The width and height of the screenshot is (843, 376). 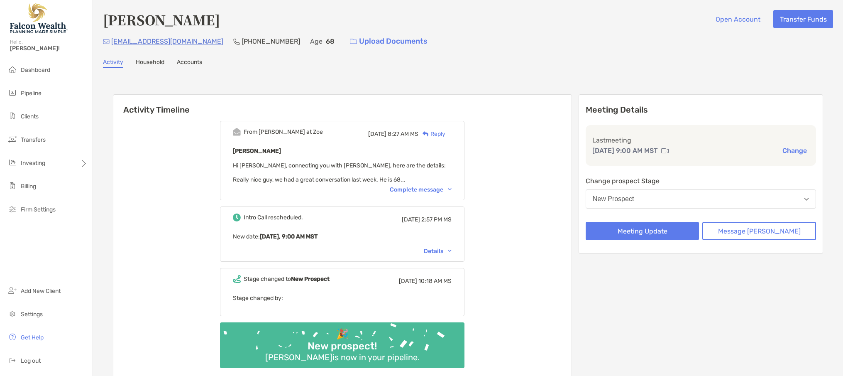 I want to click on span: Firm Settings, so click(x=38, y=209).